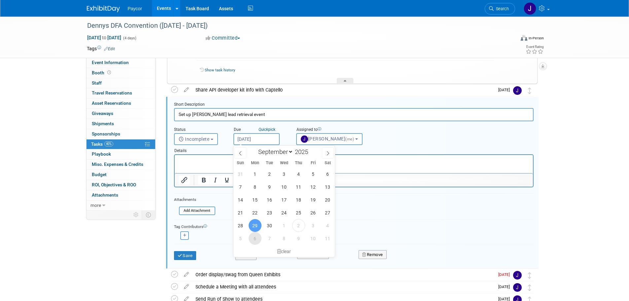 This screenshot has height=301, width=629. What do you see at coordinates (270, 187) in the screenshot?
I see `span: September 9, 2025` at bounding box center [270, 187].